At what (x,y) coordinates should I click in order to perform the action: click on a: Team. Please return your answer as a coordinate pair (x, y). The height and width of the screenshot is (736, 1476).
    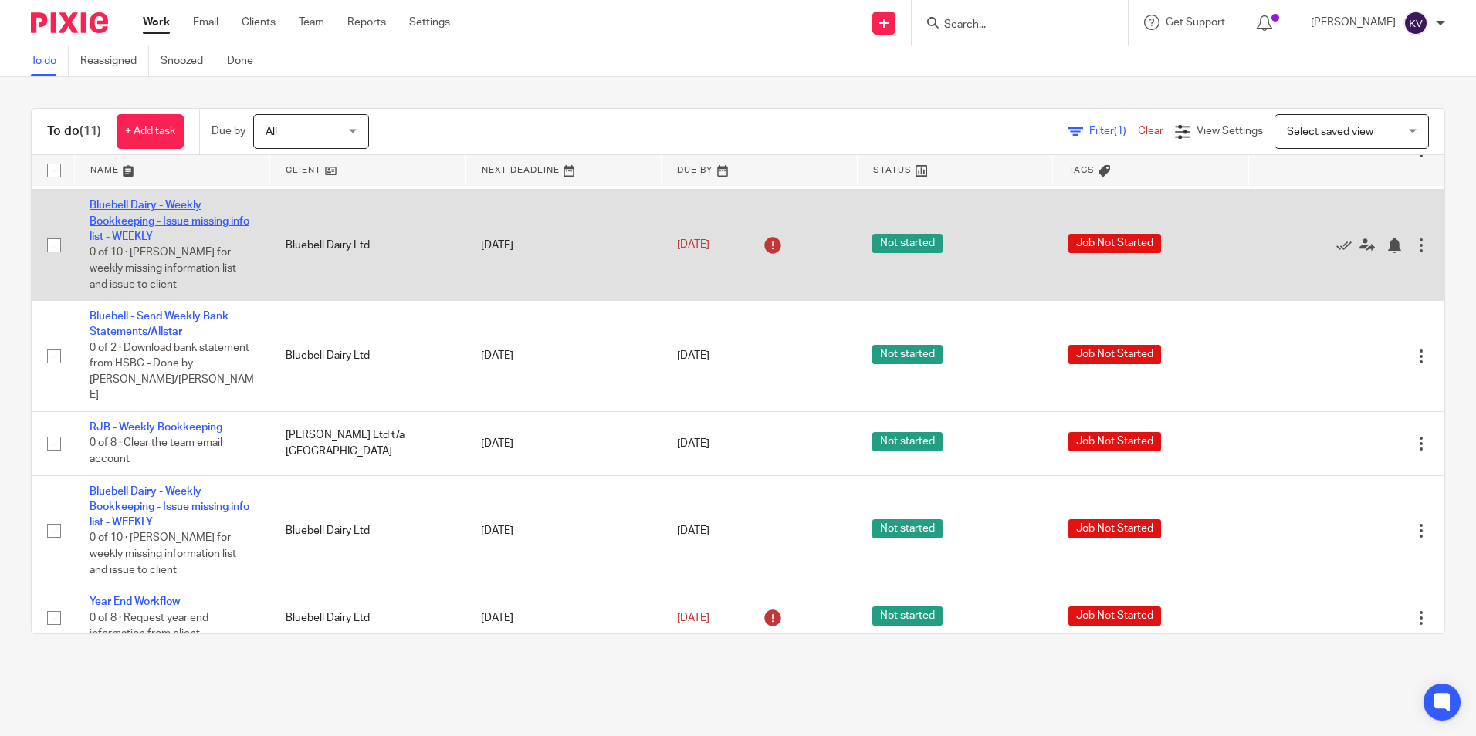
    Looking at the image, I should click on (311, 22).